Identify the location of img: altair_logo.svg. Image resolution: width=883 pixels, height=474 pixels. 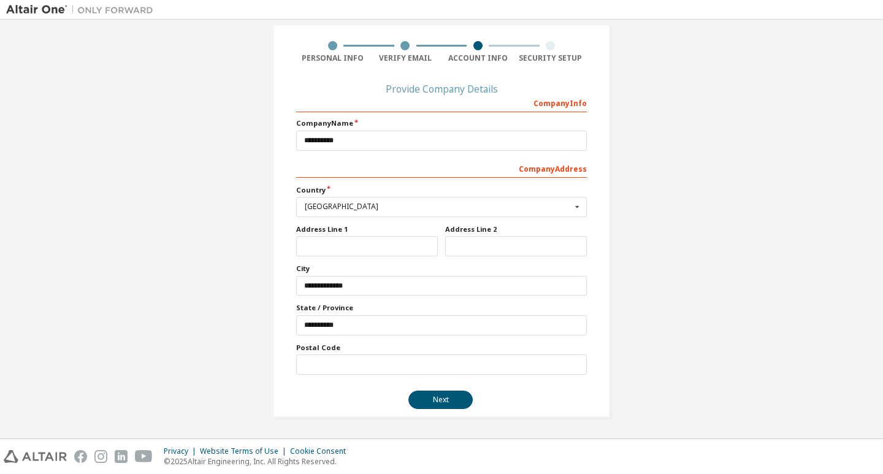
(35, 456).